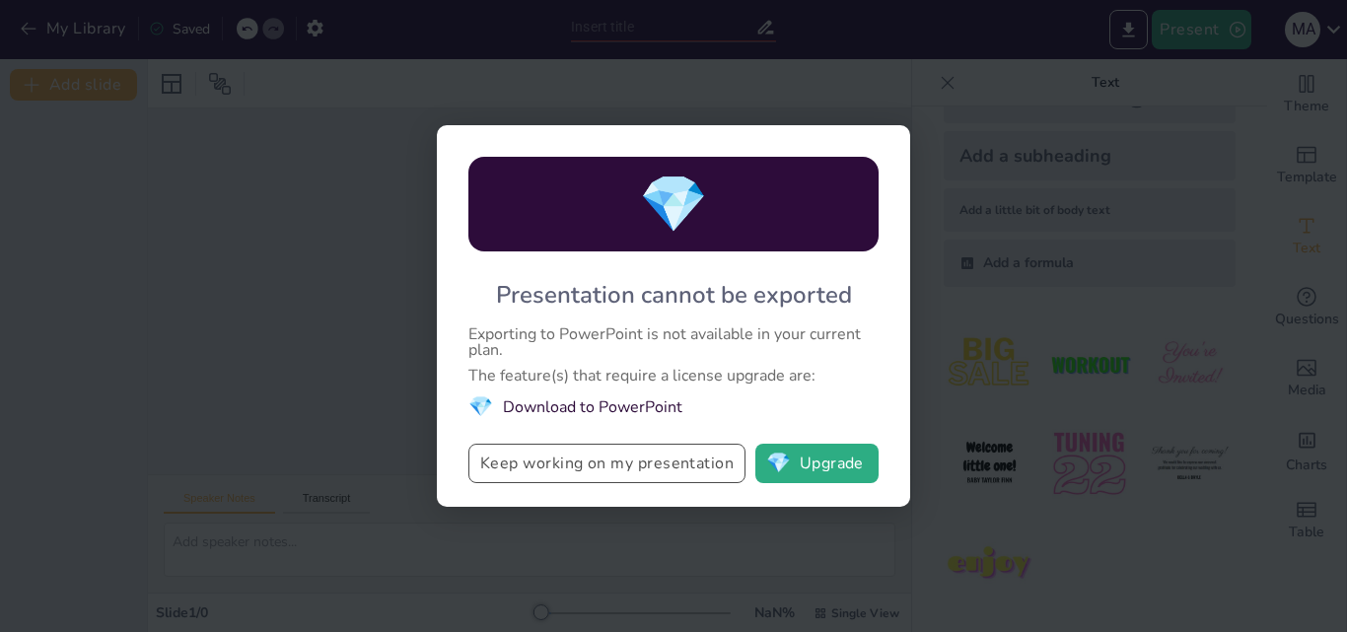  Describe the element at coordinates (674, 295) in the screenshot. I see `div: Presentation cannot be exported` at that location.